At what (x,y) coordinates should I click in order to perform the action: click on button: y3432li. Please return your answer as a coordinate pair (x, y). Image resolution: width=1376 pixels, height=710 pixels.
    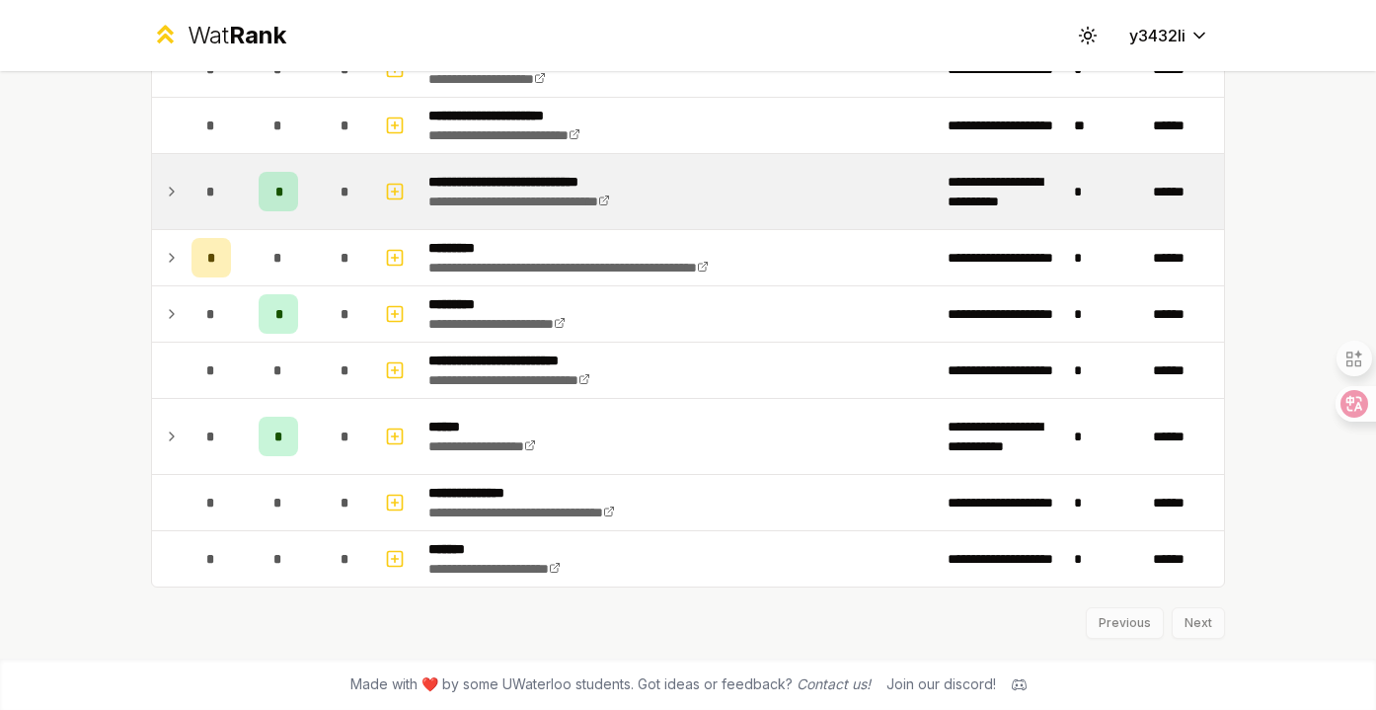
    Looking at the image, I should click on (1169, 36).